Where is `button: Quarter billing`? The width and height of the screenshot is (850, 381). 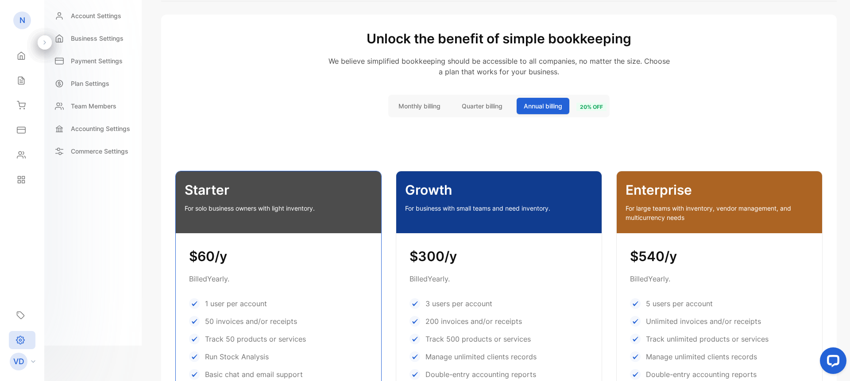
button: Quarter billing is located at coordinates (482, 106).